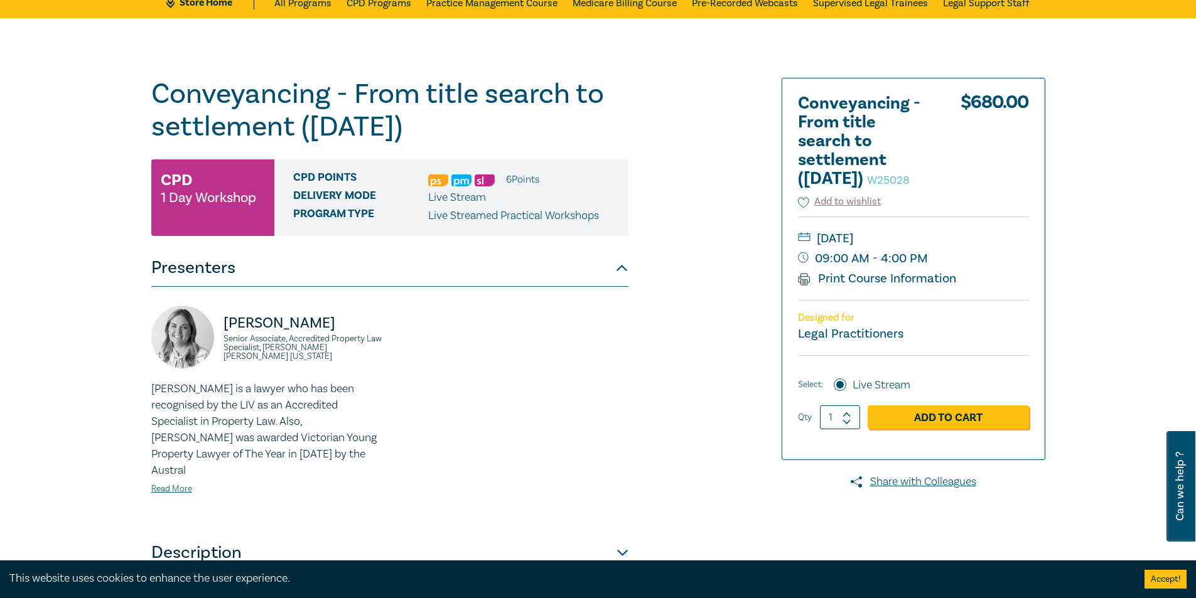  What do you see at coordinates (882, 386) in the screenshot?
I see `label: Live Stream` at bounding box center [882, 386].